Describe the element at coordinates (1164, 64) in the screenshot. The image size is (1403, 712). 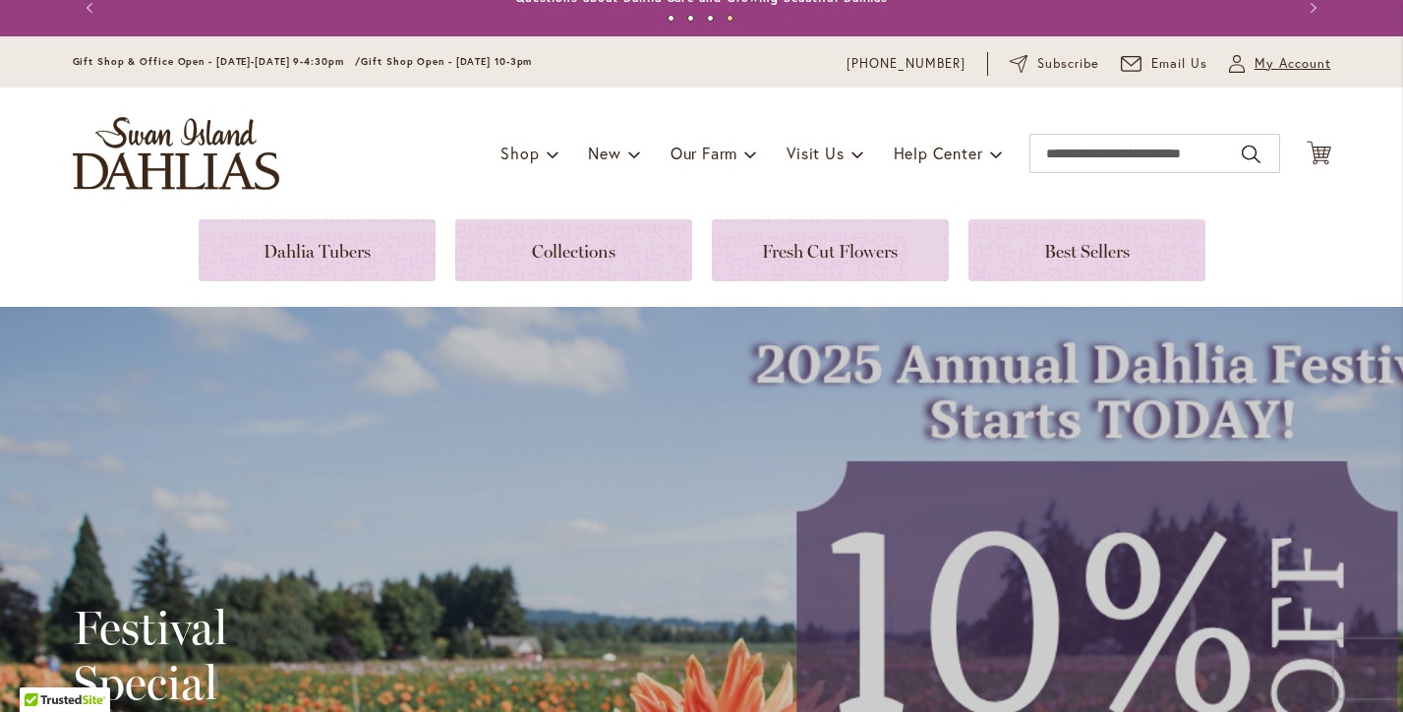
I see `a: Email Us` at that location.